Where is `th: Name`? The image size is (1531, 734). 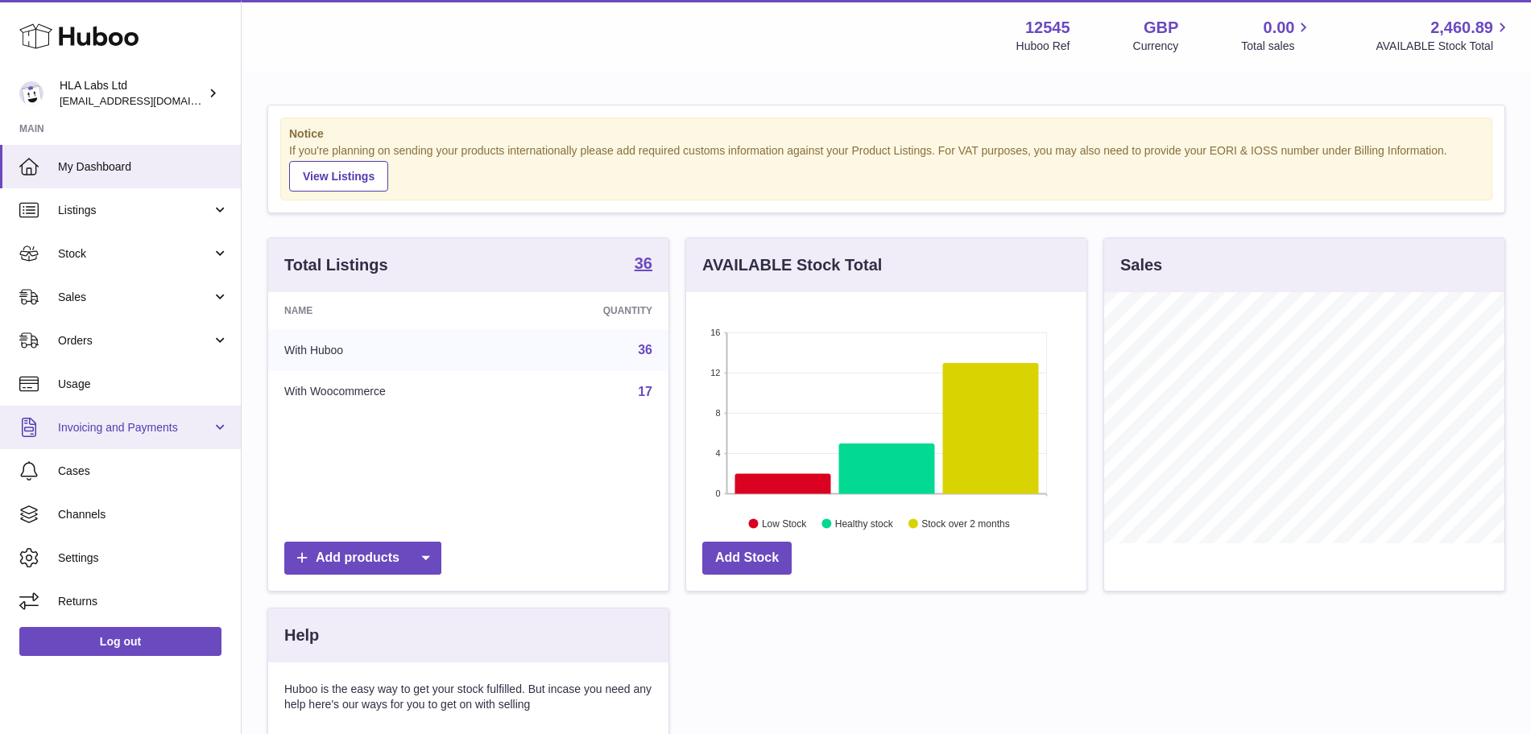
th: Name is located at coordinates (392, 311).